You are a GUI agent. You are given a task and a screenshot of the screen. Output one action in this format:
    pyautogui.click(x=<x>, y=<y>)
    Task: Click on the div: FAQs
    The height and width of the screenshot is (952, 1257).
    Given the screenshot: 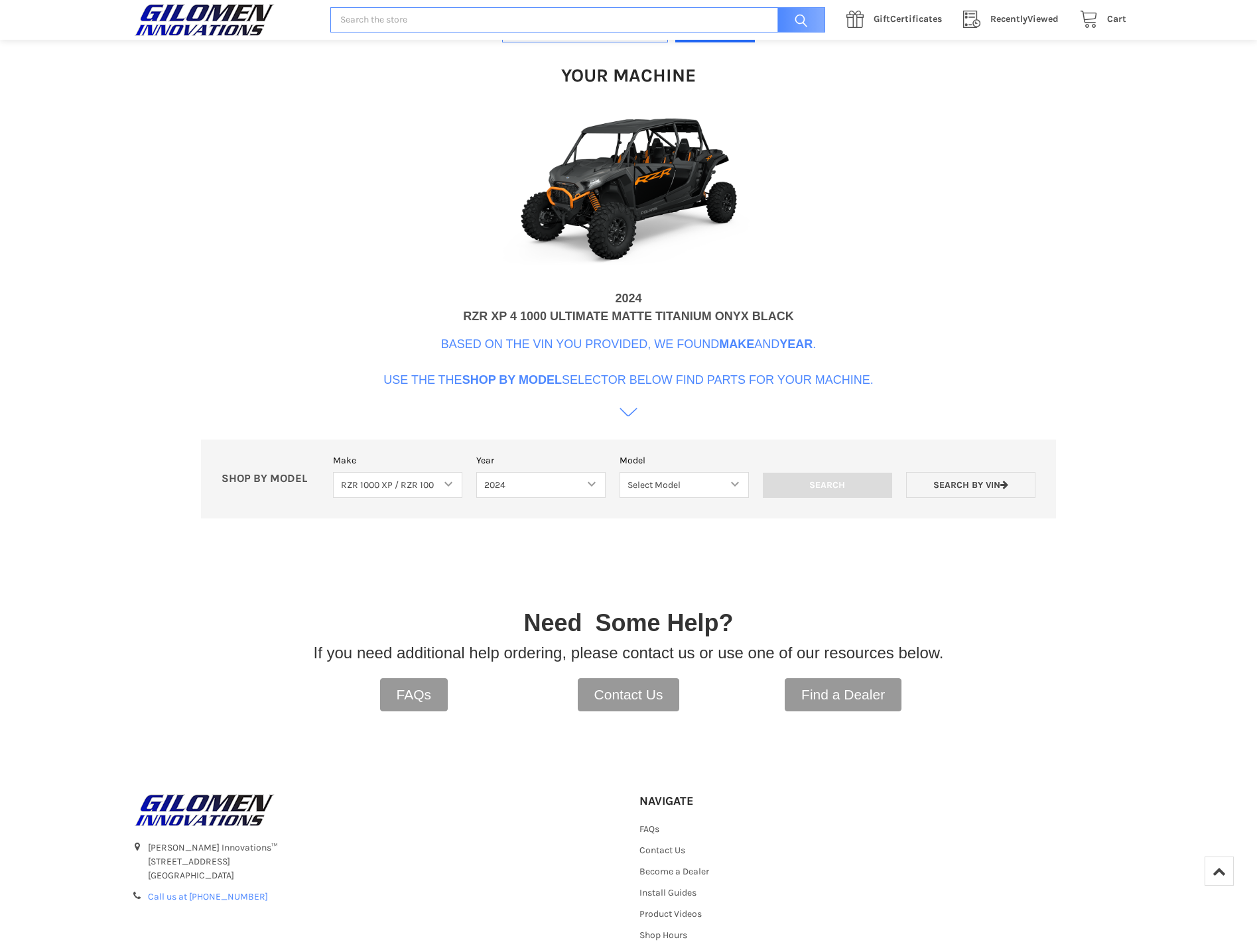 What is the action you would take?
    pyautogui.click(x=414, y=695)
    